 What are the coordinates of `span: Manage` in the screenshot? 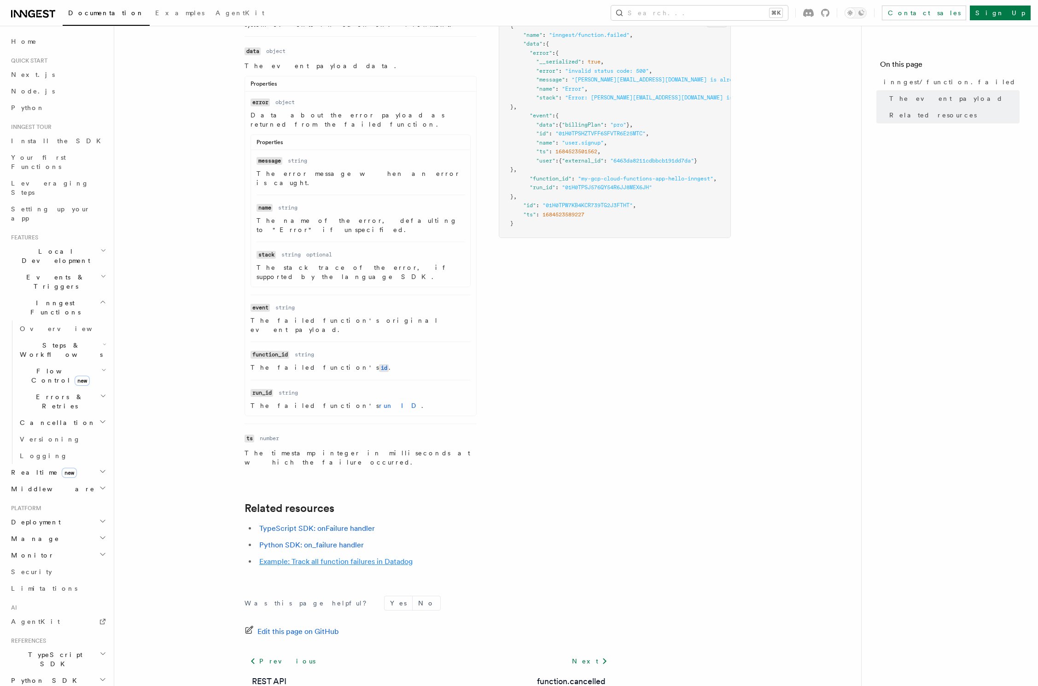 It's located at (33, 539).